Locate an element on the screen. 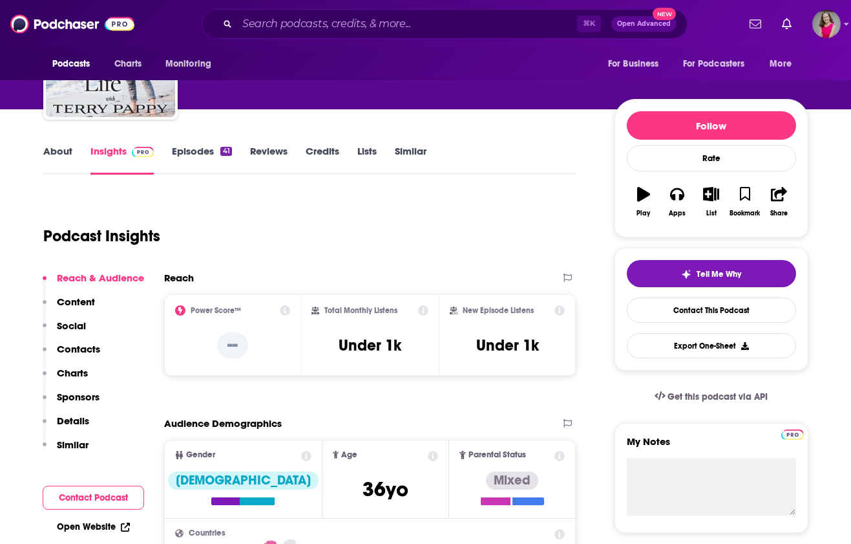 Image resolution: width=851 pixels, height=544 pixels. div: Search podcasts, credits, & more... is located at coordinates (445, 24).